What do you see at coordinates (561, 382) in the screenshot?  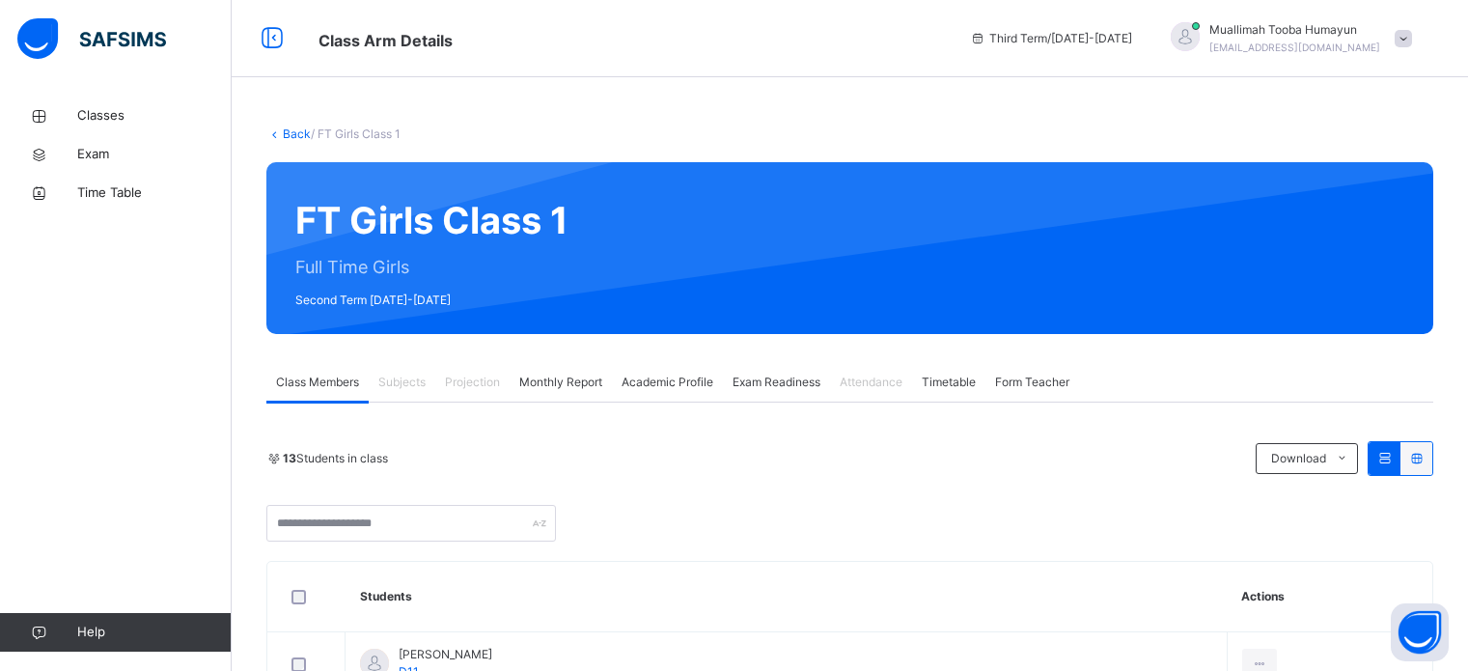 I see `span: Monthly Report` at bounding box center [561, 382].